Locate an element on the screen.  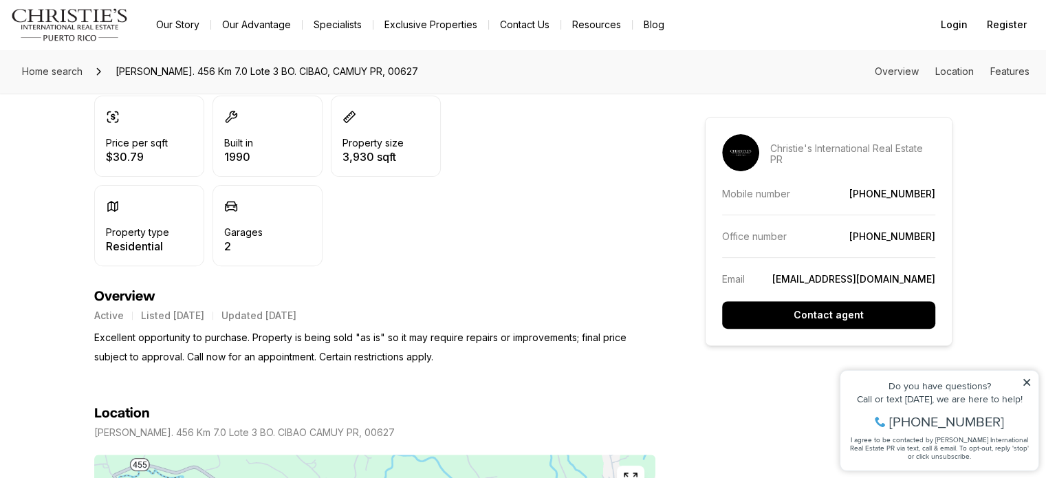
p: Garages is located at coordinates (244, 233).